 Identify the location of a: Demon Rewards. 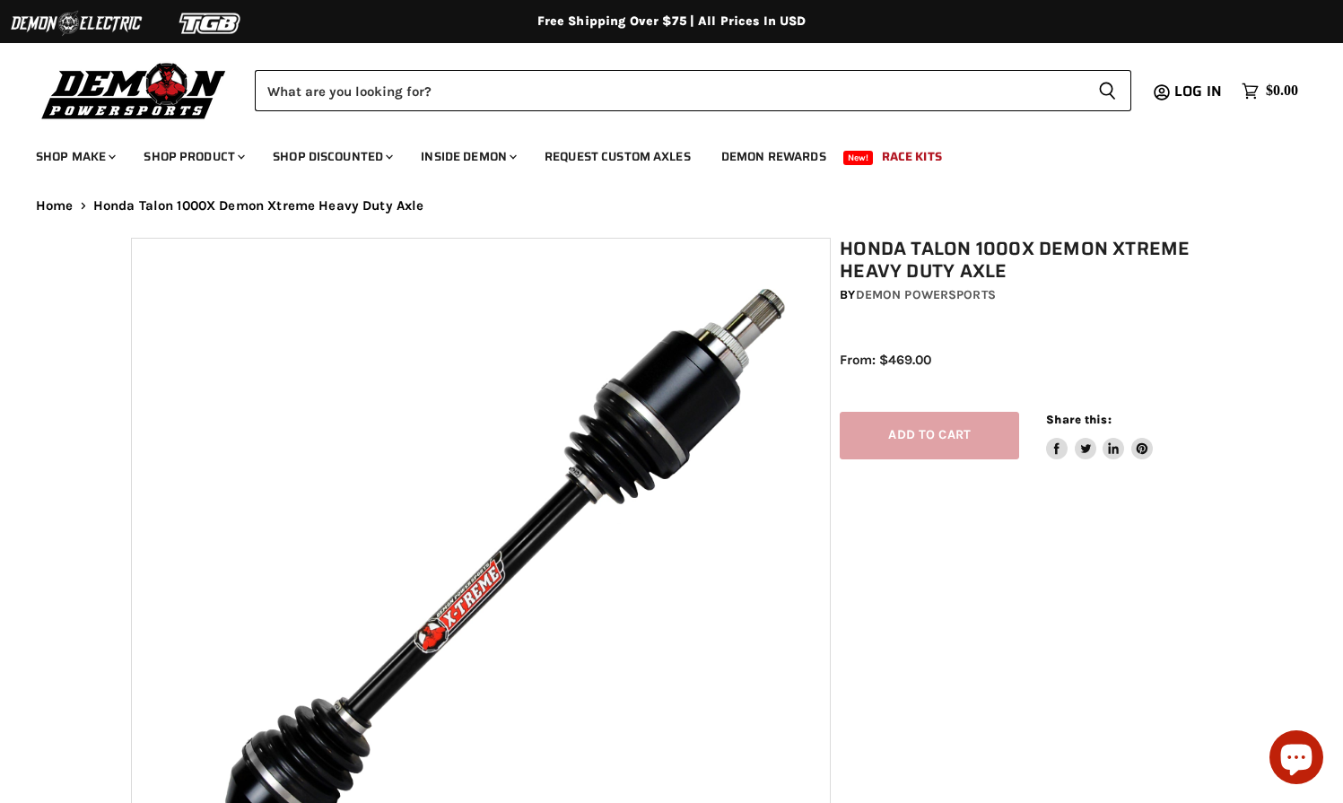
(773, 156).